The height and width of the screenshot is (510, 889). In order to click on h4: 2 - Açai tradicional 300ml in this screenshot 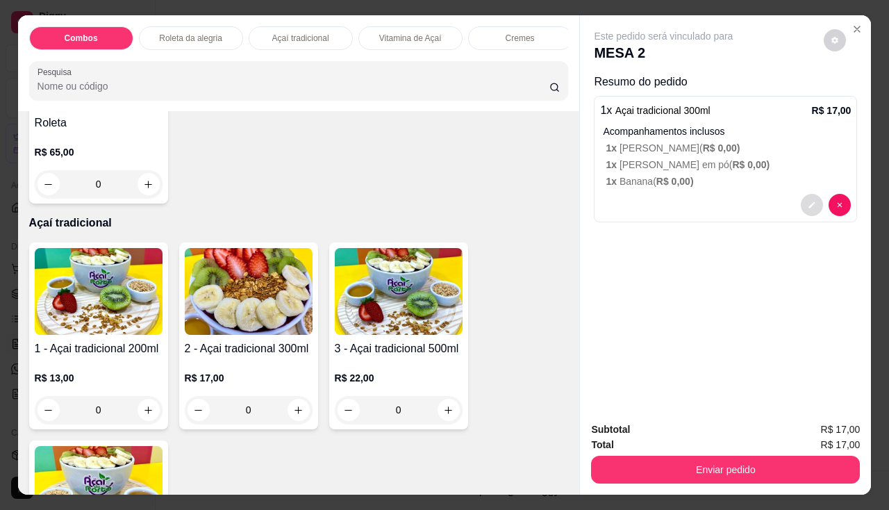, I will do `click(249, 348)`.